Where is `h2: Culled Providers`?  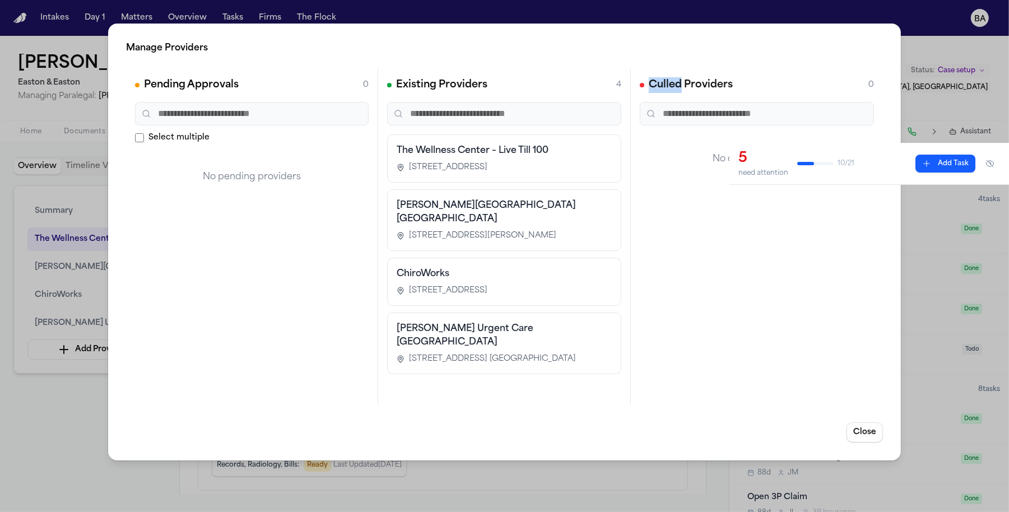
h2: Culled Providers is located at coordinates (691, 85).